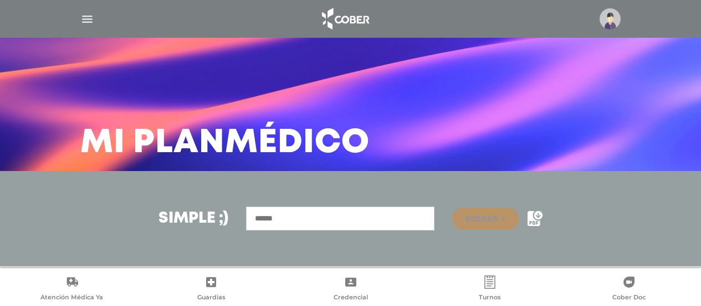  Describe the element at coordinates (87, 19) in the screenshot. I see `img: Cober_menu-lines-white.svg` at that location.